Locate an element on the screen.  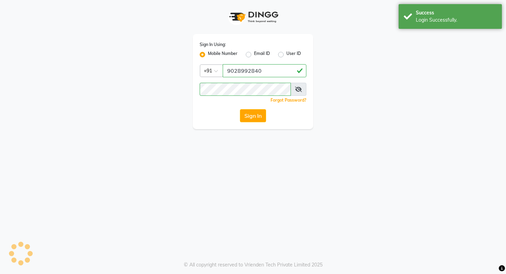
a: Forgot Password? is located at coordinates (288, 100).